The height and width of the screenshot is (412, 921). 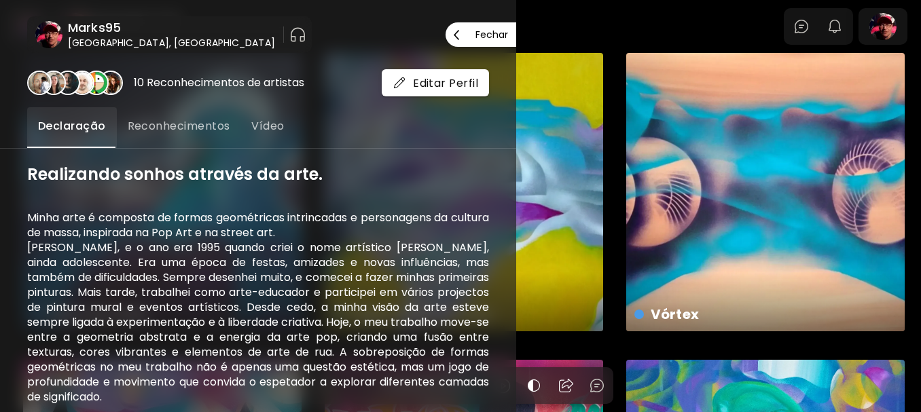 What do you see at coordinates (268, 126) in the screenshot?
I see `span: Vídeo` at bounding box center [268, 126].